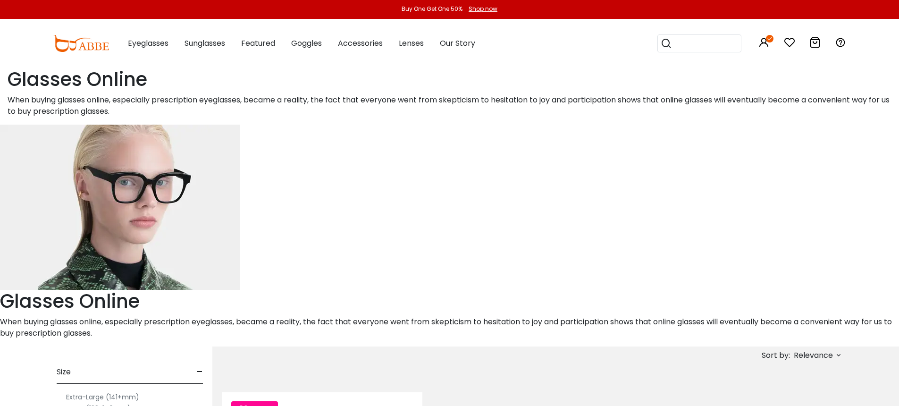 The height and width of the screenshot is (406, 899). I want to click on span: Relevance, so click(813, 355).